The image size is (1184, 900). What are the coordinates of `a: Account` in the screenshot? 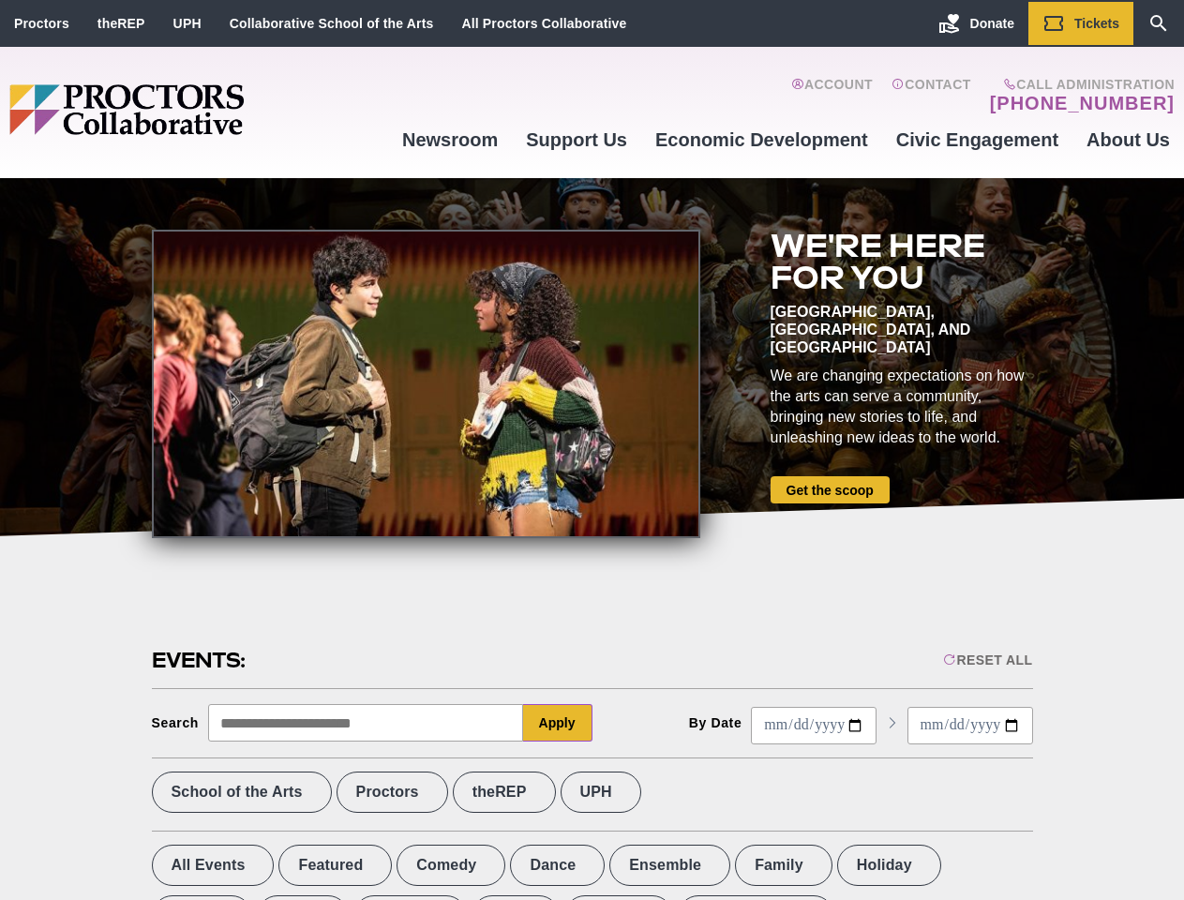 It's located at (832, 96).